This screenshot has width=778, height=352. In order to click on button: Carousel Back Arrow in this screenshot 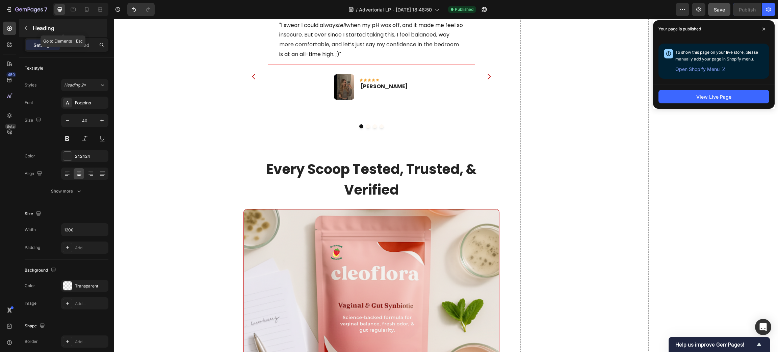, I will do `click(140, 58)`.